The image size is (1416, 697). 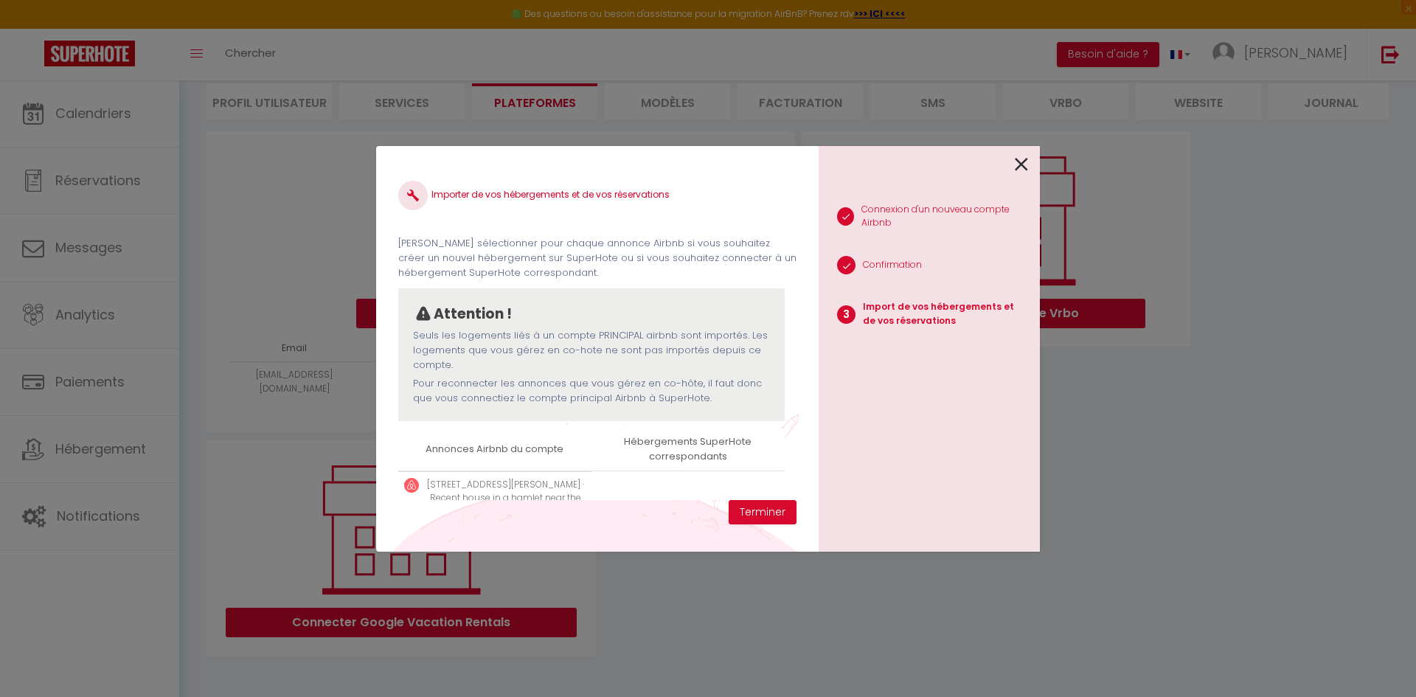 What do you see at coordinates (893, 265) in the screenshot?
I see `p: Confirmation` at bounding box center [893, 265].